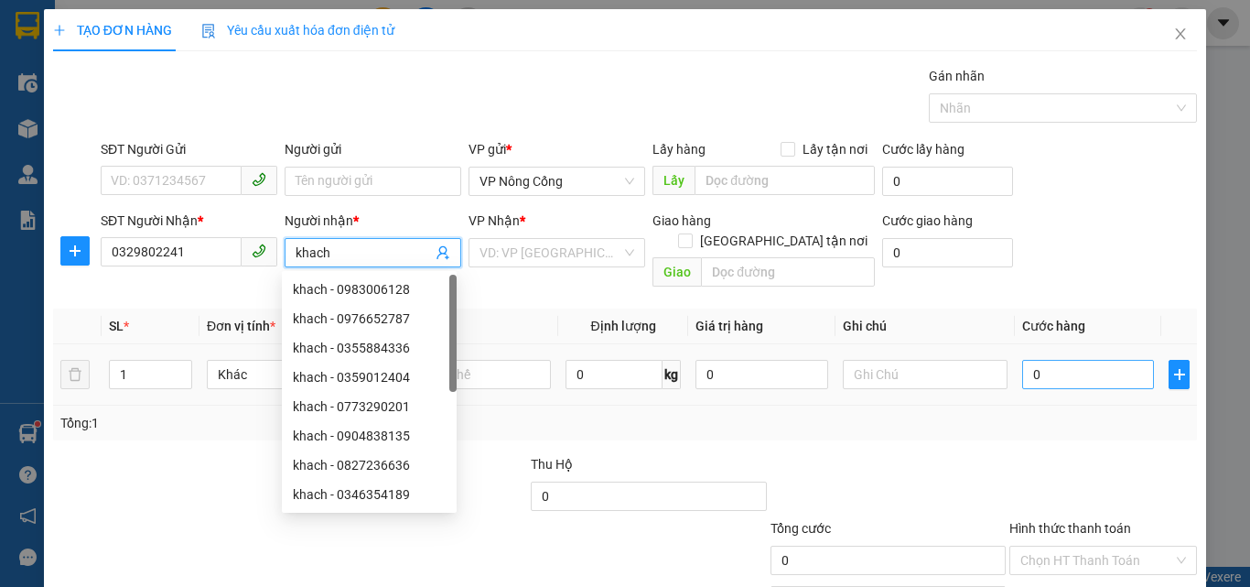 This screenshot has height=587, width=1250. Describe the element at coordinates (679, 149) in the screenshot. I see `span: Lấy hàng` at that location.